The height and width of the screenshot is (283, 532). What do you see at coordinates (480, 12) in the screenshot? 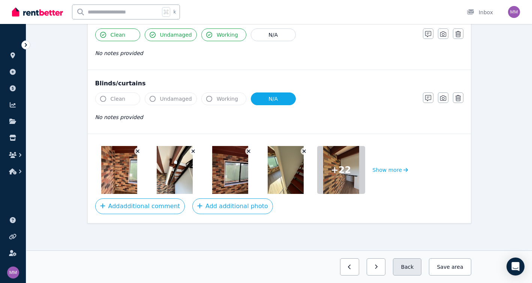
I see `div: Inbox` at bounding box center [480, 12].